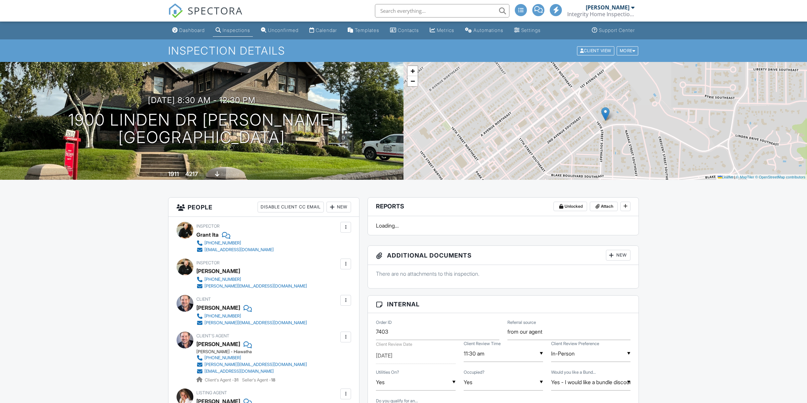 This screenshot has width=807, height=403. Describe the element at coordinates (204, 174) in the screenshot. I see `span: sq. ft.` at that location.